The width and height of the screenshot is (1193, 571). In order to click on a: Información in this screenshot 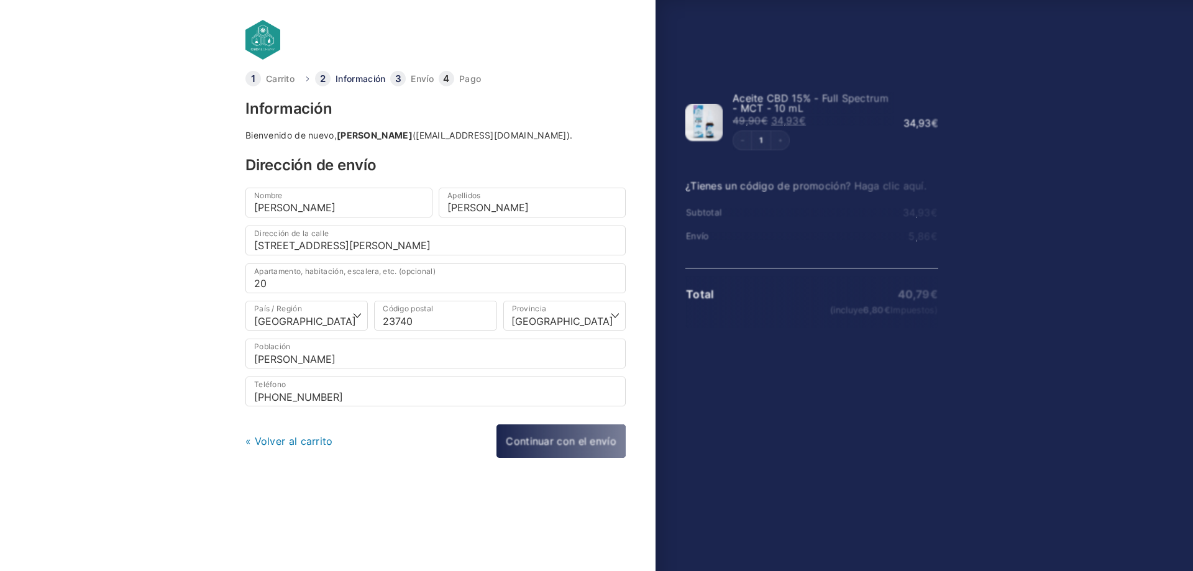, I will do `click(360, 79)`.